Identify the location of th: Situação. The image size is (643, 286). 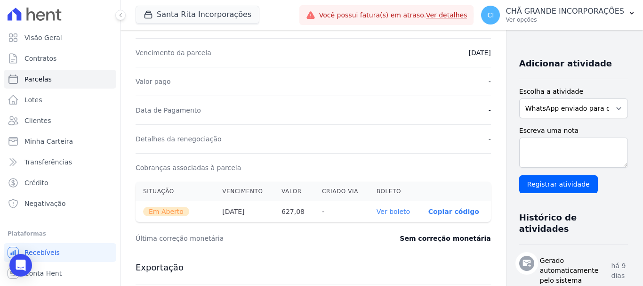
(175, 191).